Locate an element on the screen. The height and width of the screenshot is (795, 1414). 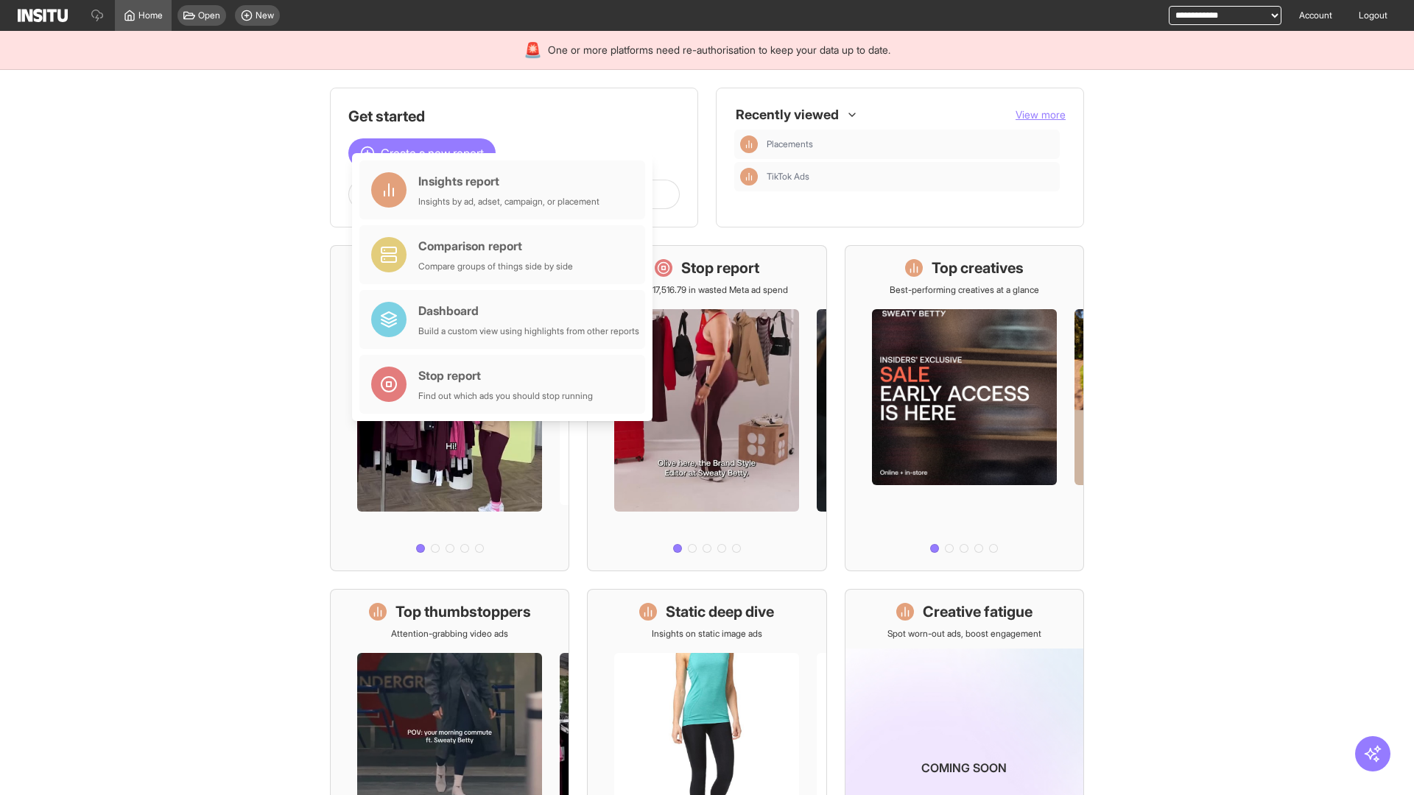
h1: Get started is located at coordinates (514, 116).